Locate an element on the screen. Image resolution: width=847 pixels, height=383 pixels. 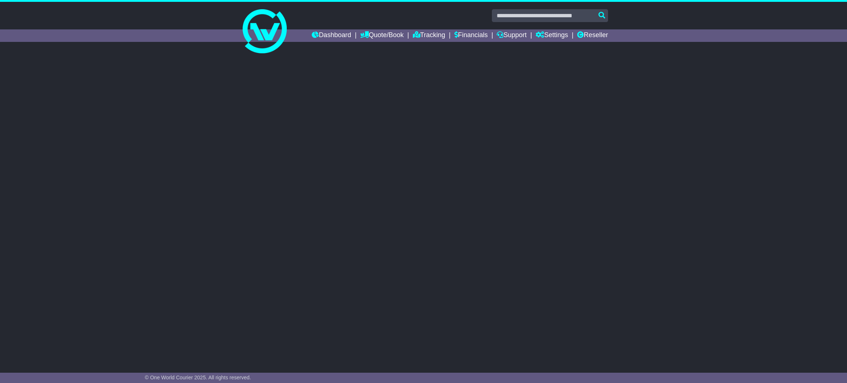
a: Dashboard is located at coordinates (331, 36).